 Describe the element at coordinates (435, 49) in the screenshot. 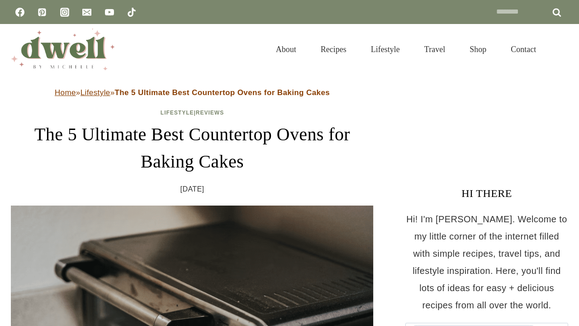

I see `a: Travel` at that location.